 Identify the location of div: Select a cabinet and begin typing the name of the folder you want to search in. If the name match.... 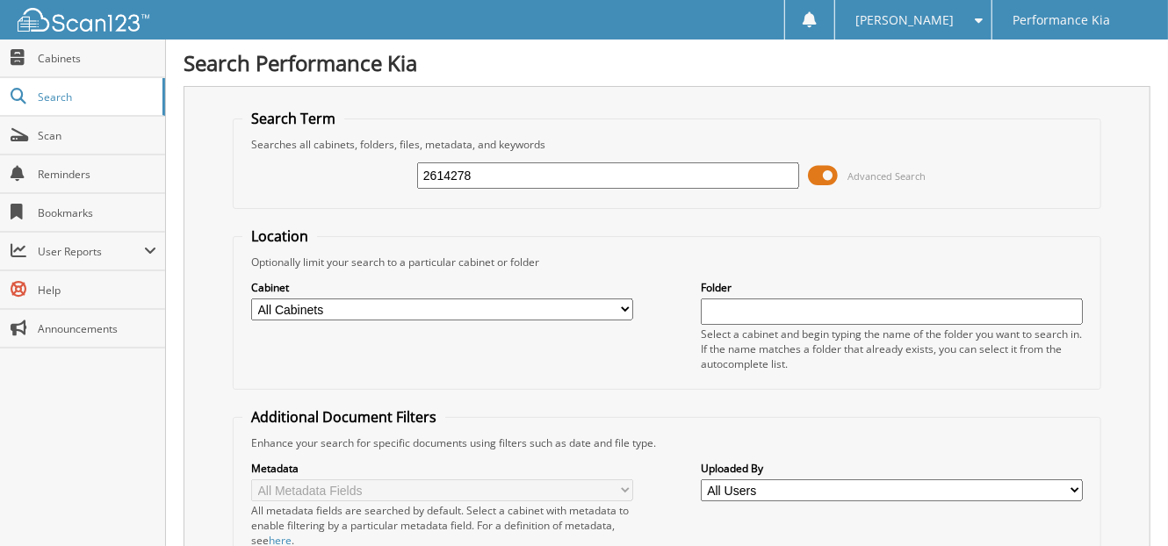
(891, 349).